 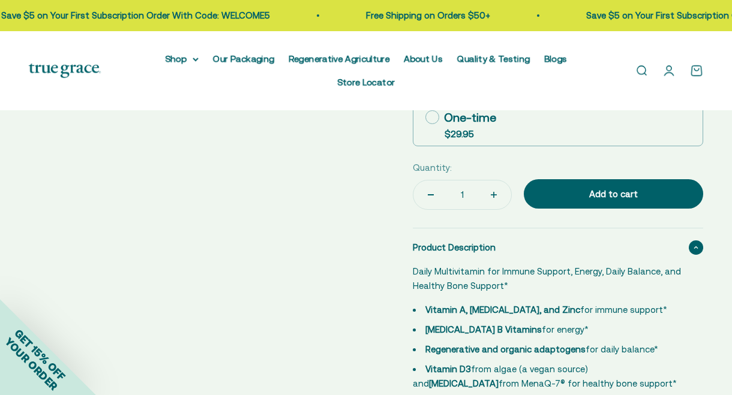 I want to click on a: About Us, so click(x=423, y=58).